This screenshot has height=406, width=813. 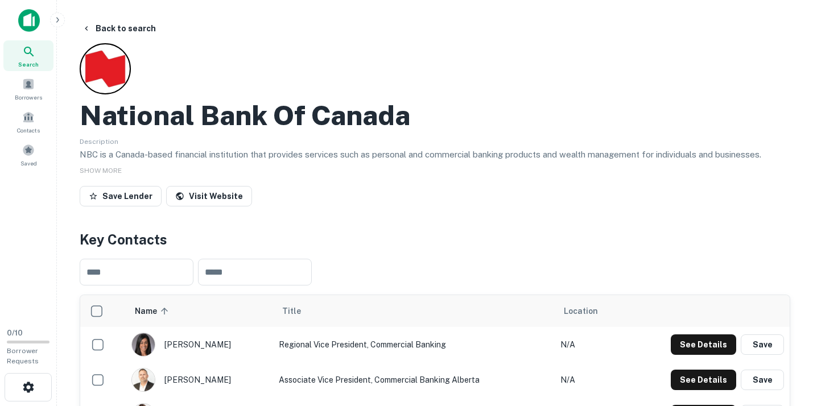 I want to click on div: Saved, so click(x=28, y=155).